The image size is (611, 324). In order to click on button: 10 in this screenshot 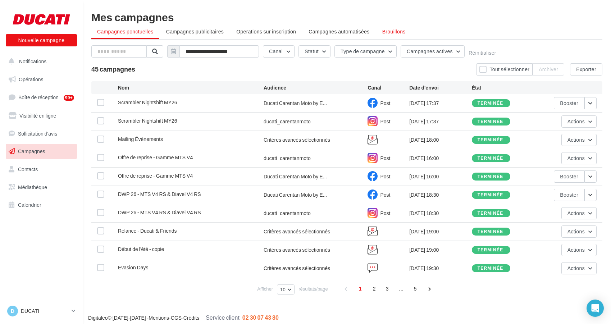, I will do `click(285, 289)`.